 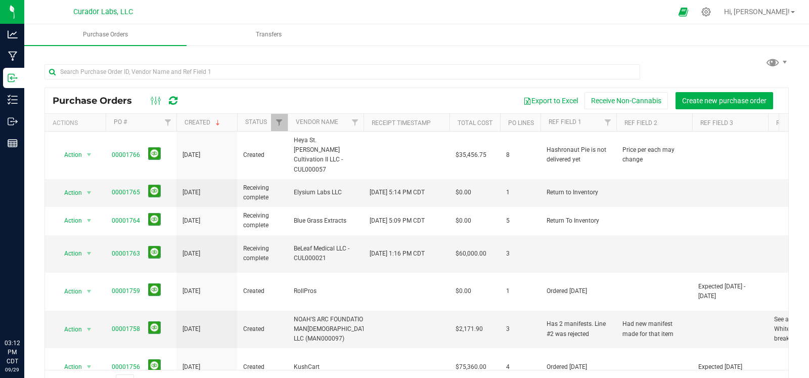 What do you see at coordinates (471, 367) in the screenshot?
I see `span: $75,360.00` at bounding box center [471, 367].